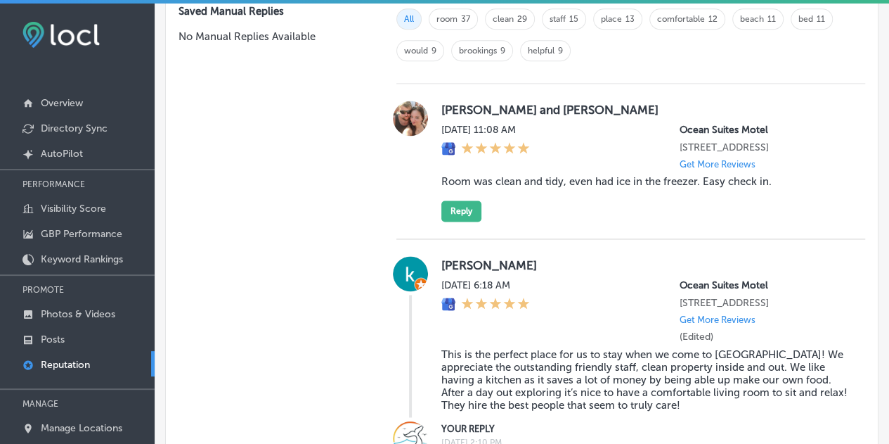 The height and width of the screenshot is (444, 889). What do you see at coordinates (65, 364) in the screenshot?
I see `p: Reputation` at bounding box center [65, 364].